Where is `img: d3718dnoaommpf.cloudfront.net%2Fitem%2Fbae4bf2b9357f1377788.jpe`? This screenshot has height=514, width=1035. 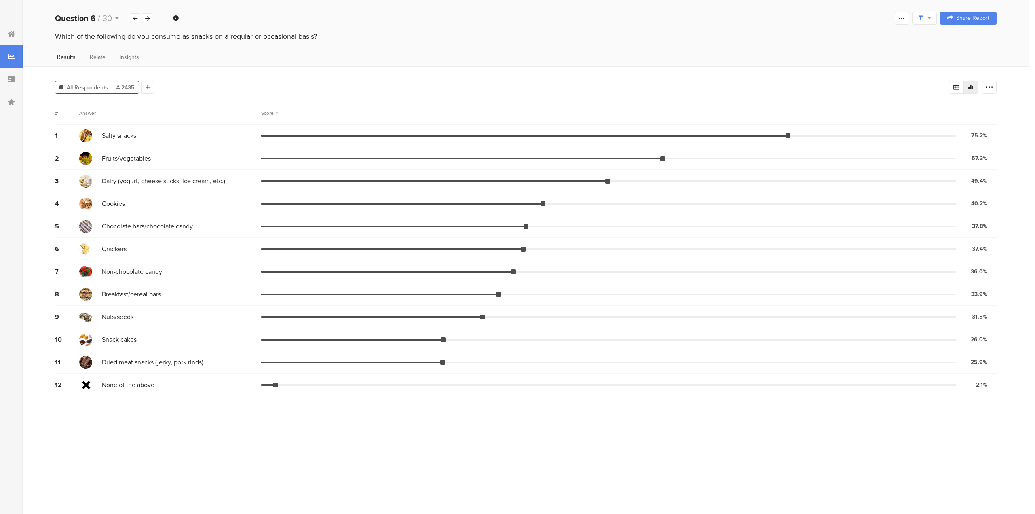 img: d3718dnoaommpf.cloudfront.net%2Fitem%2Fbae4bf2b9357f1377788.jpe is located at coordinates (86, 136).